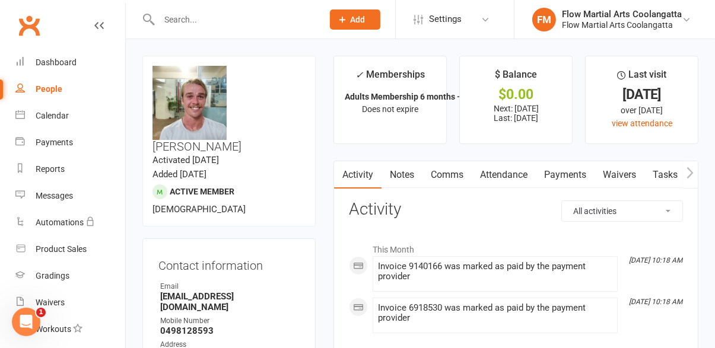  Describe the element at coordinates (61, 249) in the screenshot. I see `div: Product Sales` at that location.